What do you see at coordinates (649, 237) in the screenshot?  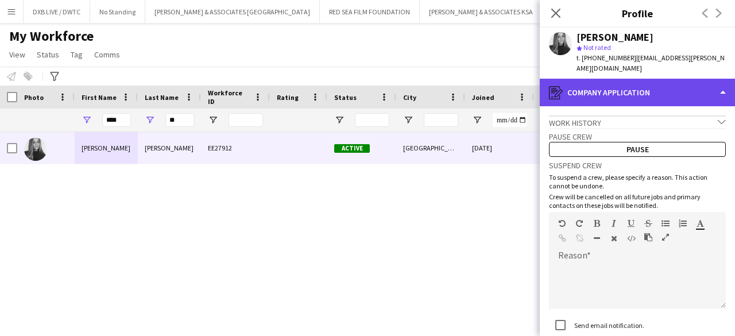 I see `button: Paste as plain text` at bounding box center [649, 237].